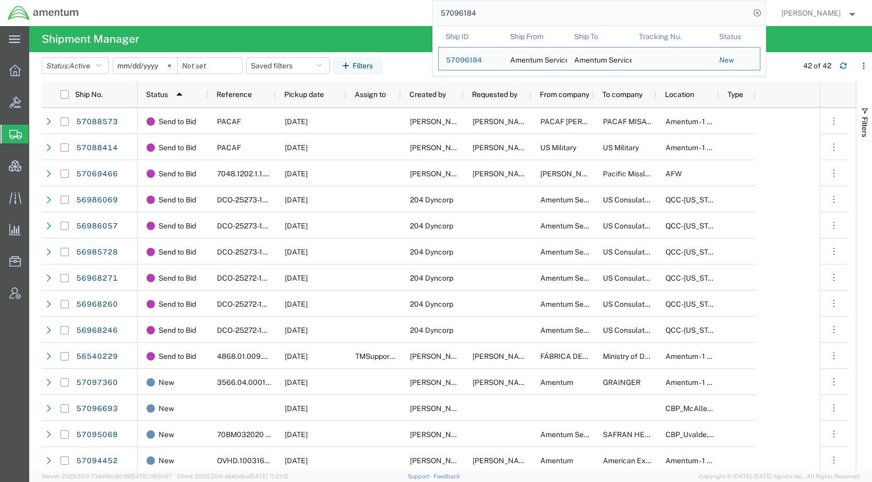 This screenshot has height=482, width=872. Describe the element at coordinates (629, 121) in the screenshot. I see `span: PACAF MISAWA` at that location.